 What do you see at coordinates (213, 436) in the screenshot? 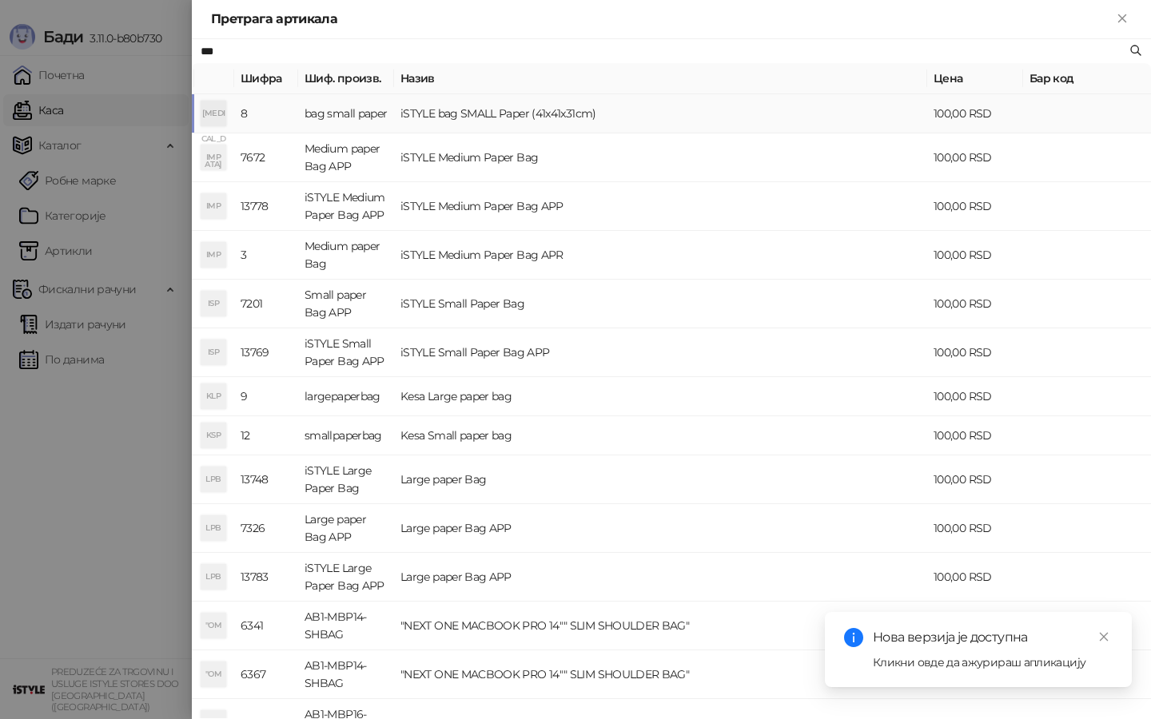
I see `div: KSP` at bounding box center [213, 436].